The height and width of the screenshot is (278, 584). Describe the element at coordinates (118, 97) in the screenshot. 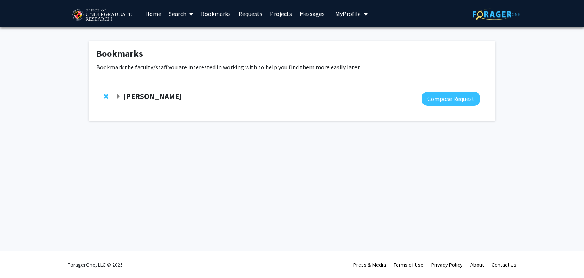

I see `span: Expand Heather Amato Bookmark` at that location.